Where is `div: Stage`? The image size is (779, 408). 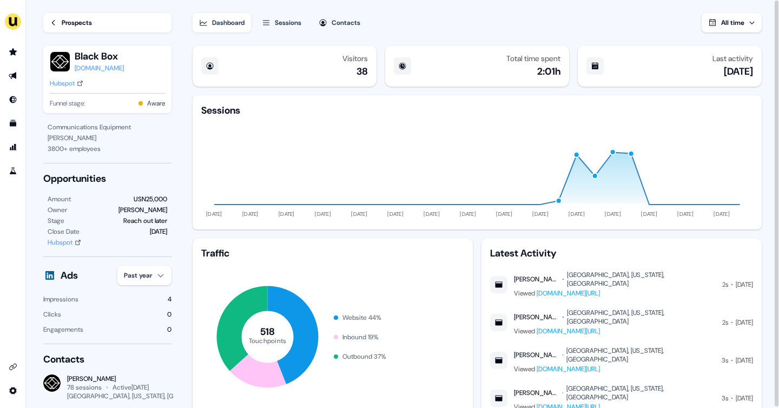
div: Stage is located at coordinates (56, 221).